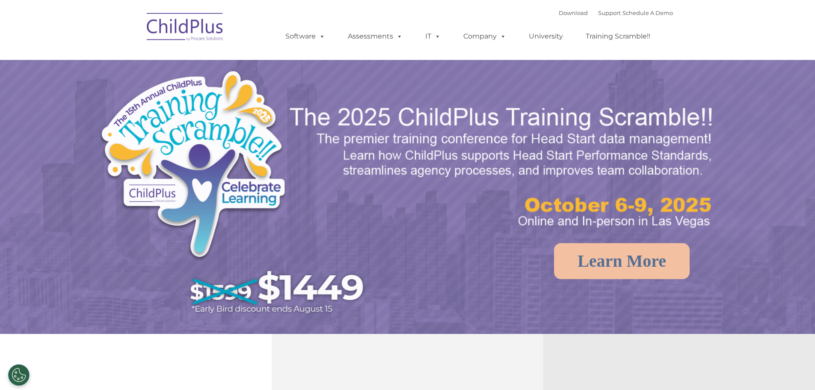 This screenshot has height=390, width=815. Describe the element at coordinates (485, 36) in the screenshot. I see `a: Company` at that location.